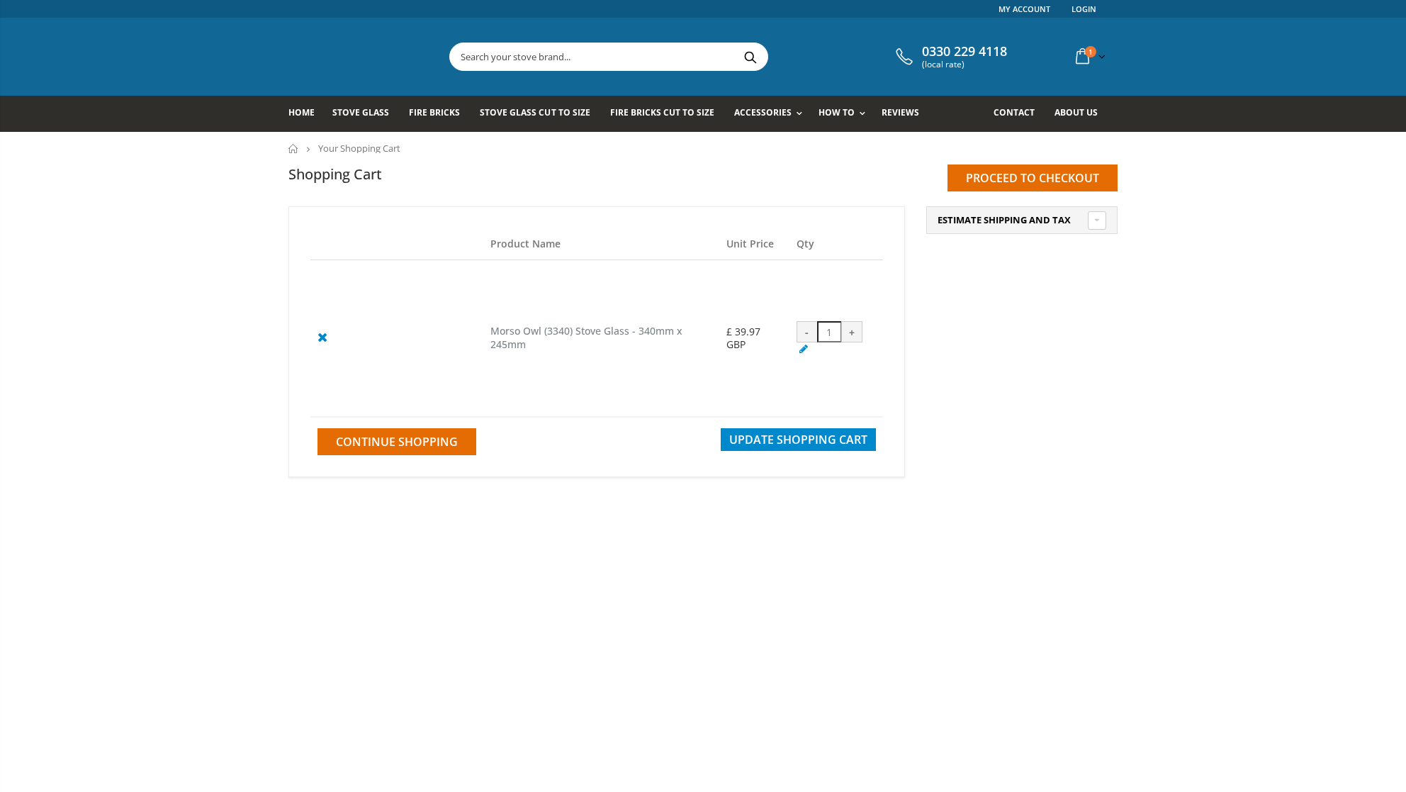 The height and width of the screenshot is (792, 1406). What do you see at coordinates (439, 113) in the screenshot?
I see `a: Fire Bricks` at bounding box center [439, 113].